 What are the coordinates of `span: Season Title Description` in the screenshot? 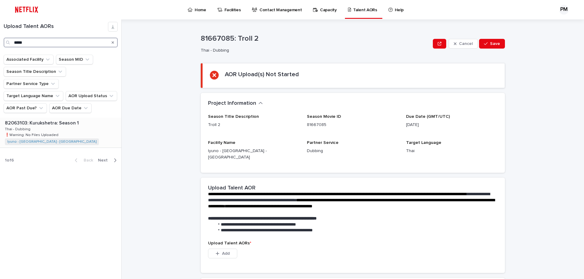 It's located at (233, 117).